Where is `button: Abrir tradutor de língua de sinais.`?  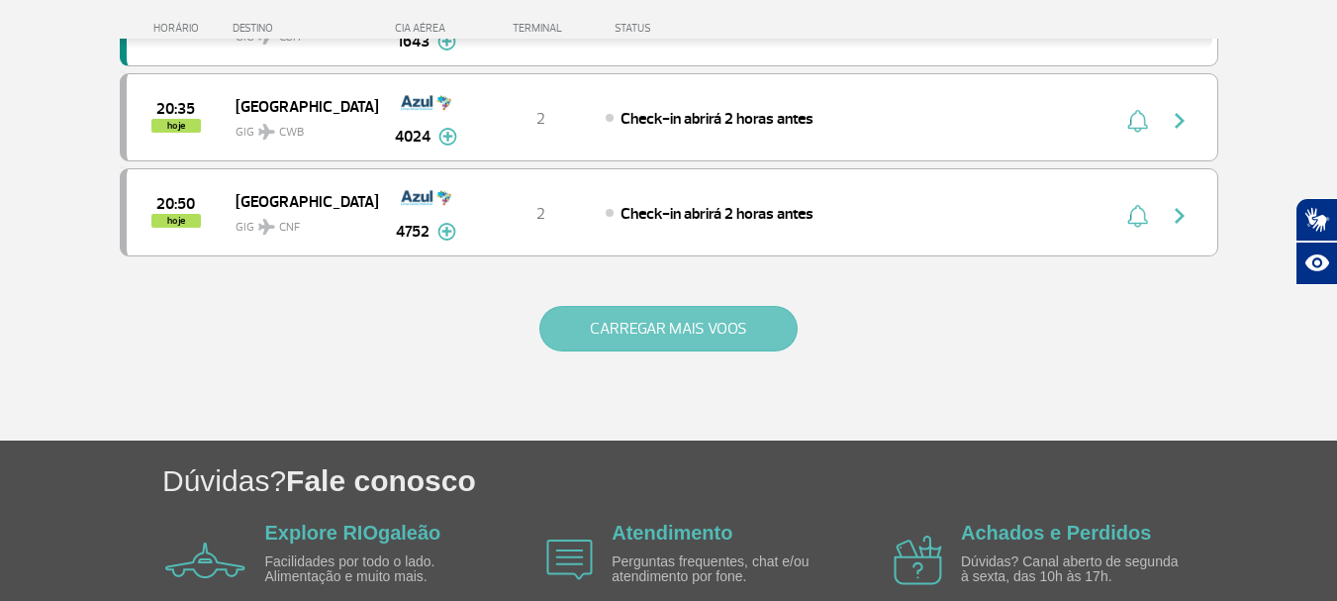 button: Abrir tradutor de língua de sinais. is located at coordinates (1316, 220).